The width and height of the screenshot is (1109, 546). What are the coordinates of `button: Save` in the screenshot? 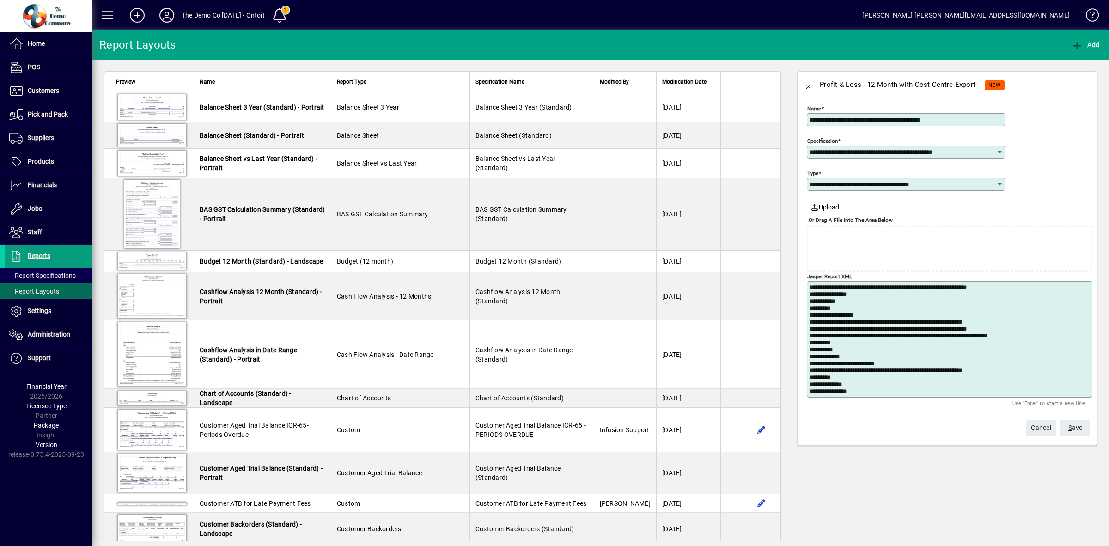 It's located at (1075, 428).